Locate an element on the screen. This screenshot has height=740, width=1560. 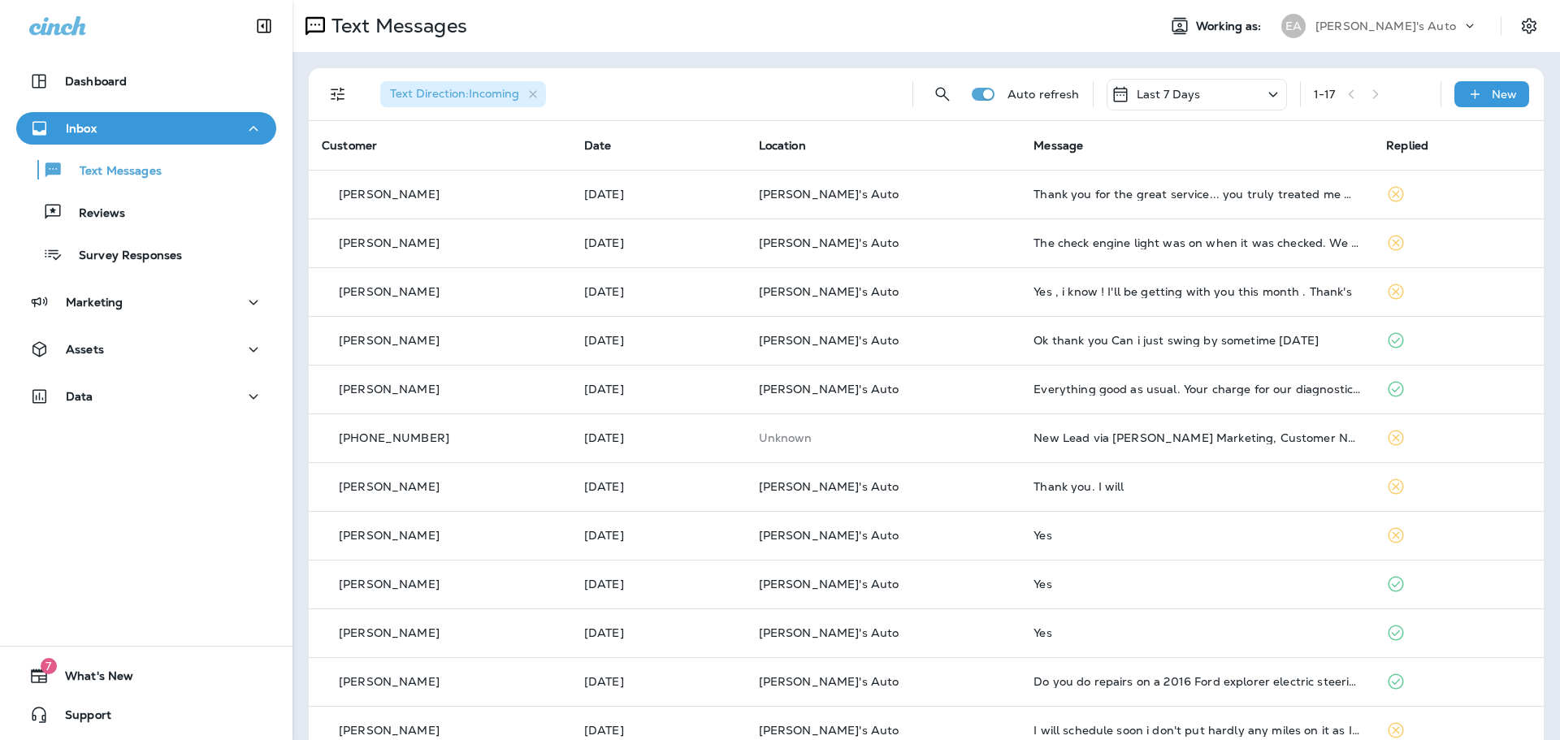
div: 1 - 17 is located at coordinates (1324, 94).